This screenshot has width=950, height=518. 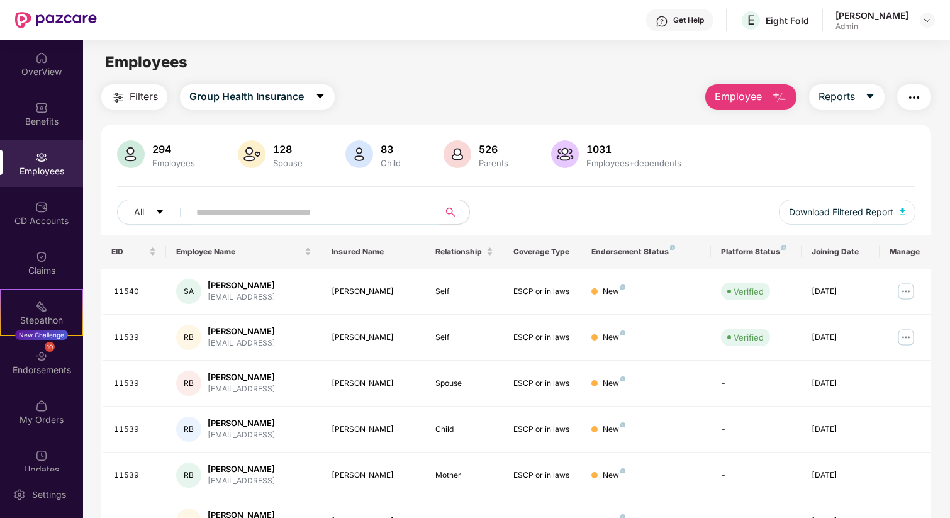 What do you see at coordinates (42, 356) in the screenshot?
I see `img: svg+xml;base64,PHN2ZyBpZD0iRW5kb3JzZW1lbnRzIiB4bWxucz0iaHR0cDovL3d3dy53My5vcmcvMjAwMC9zdmciIHdpZH...` at bounding box center [42, 356].